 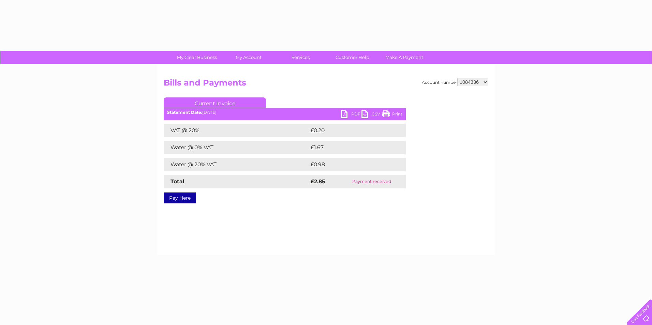 I want to click on a: Print, so click(x=392, y=115).